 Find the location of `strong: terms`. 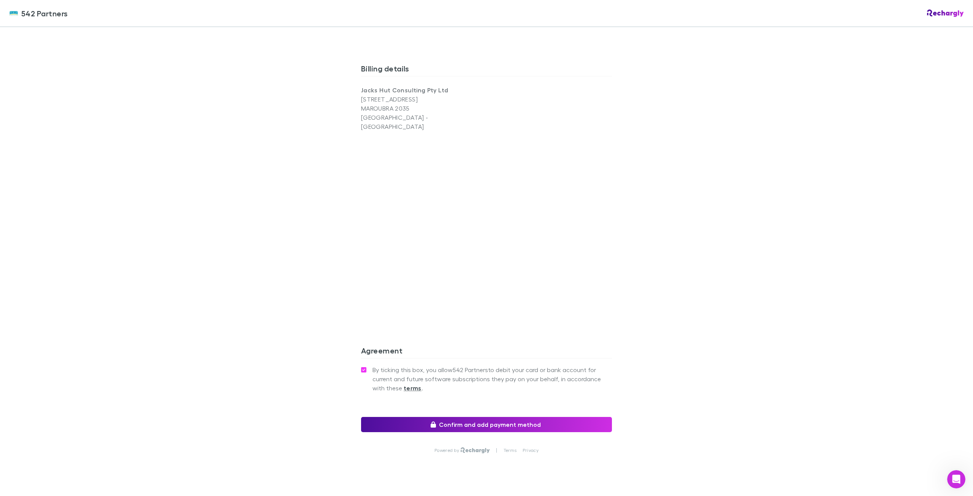

strong: terms is located at coordinates (412, 388).